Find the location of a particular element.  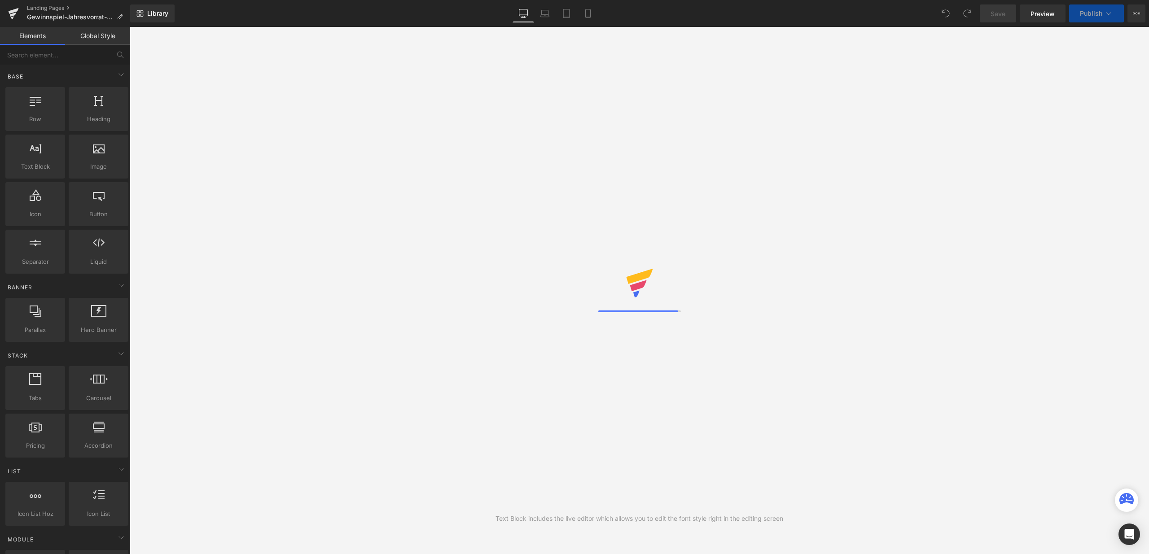

span: Tabs is located at coordinates (35, 398).